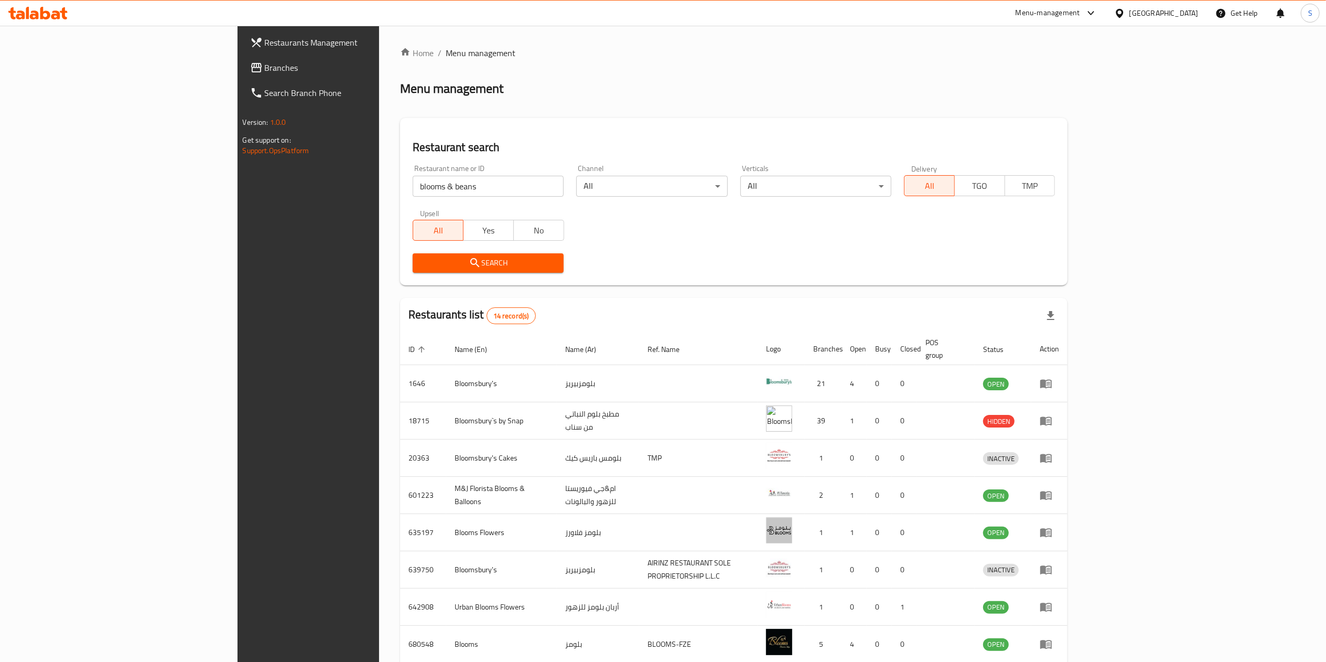 This screenshot has width=1326, height=662. Describe the element at coordinates (670, 349) in the screenshot. I see `span: Ref. Name` at that location.